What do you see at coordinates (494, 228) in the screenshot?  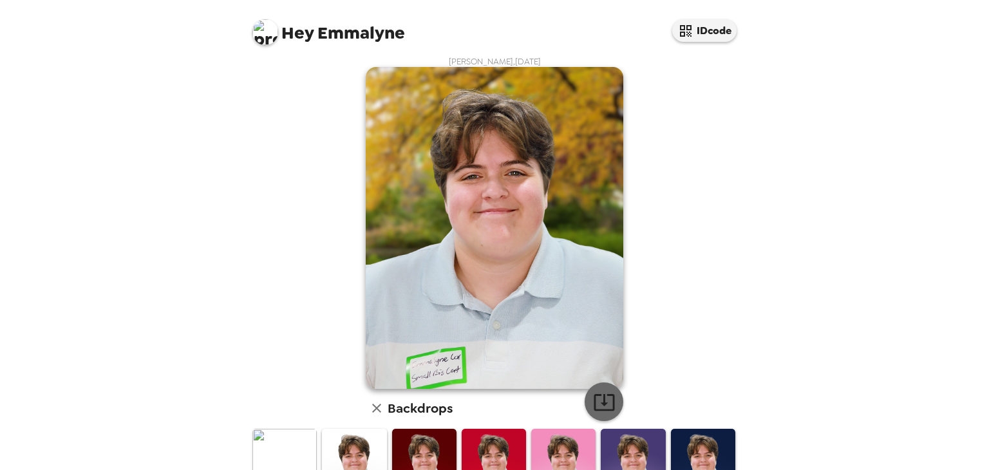 I see `img: user` at bounding box center [494, 228].